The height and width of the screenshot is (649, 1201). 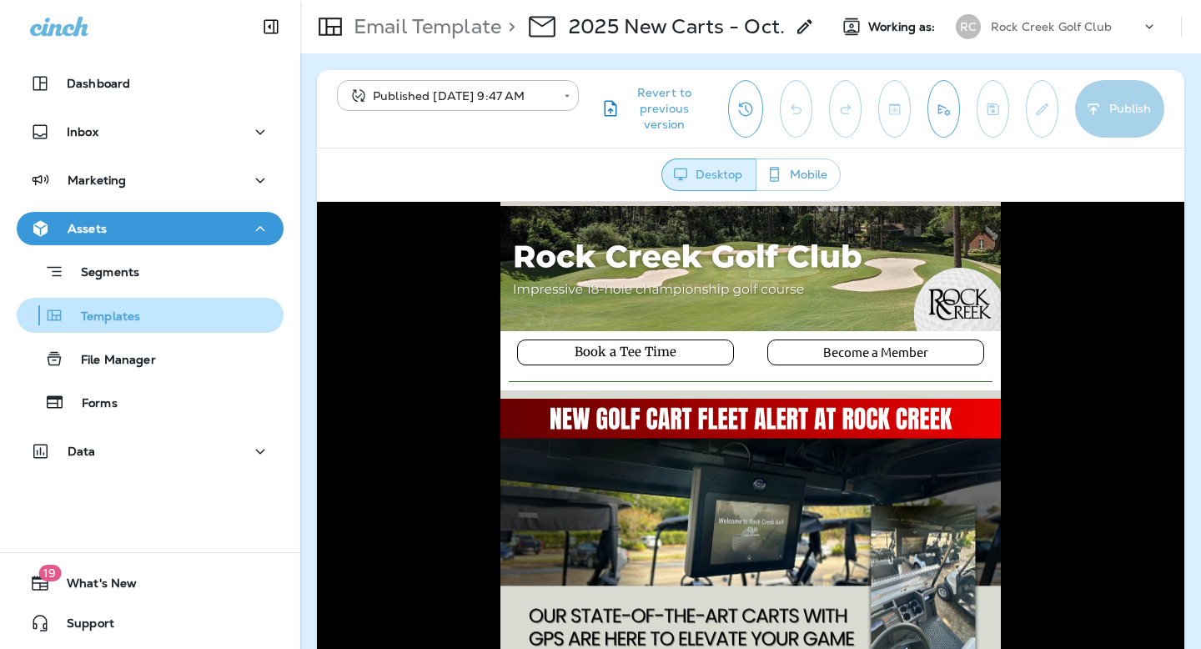 I want to click on p: Email Template, so click(x=424, y=27).